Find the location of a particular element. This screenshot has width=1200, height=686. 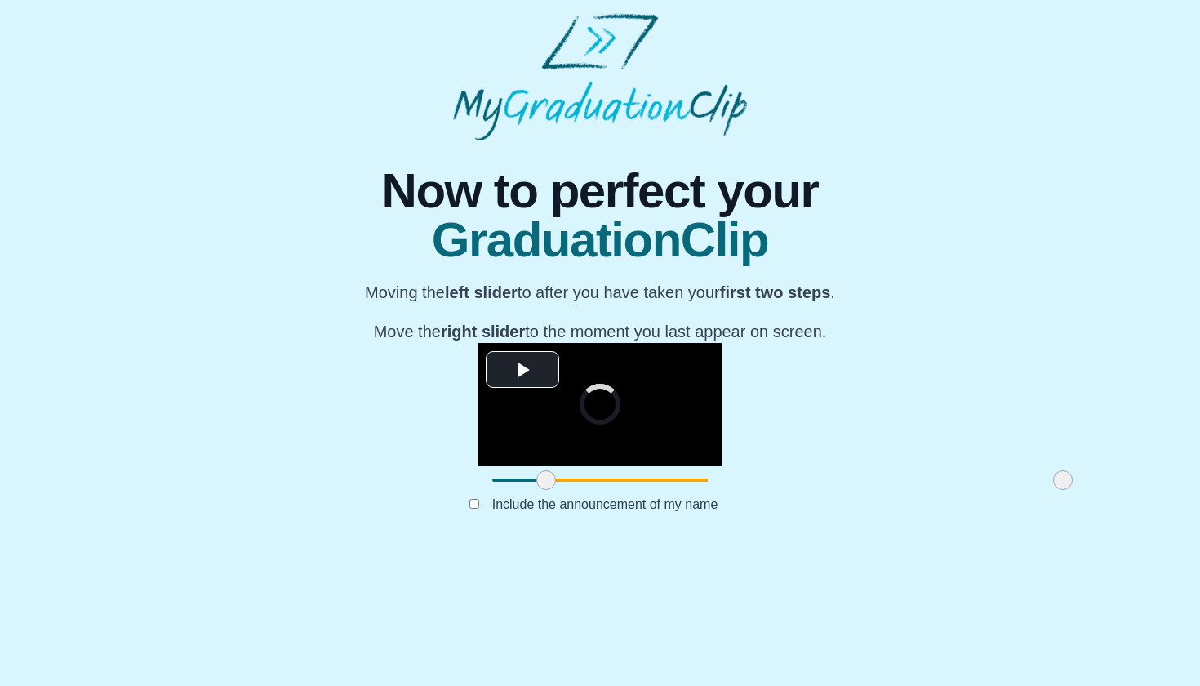

p: Moving the to after you have taken your . is located at coordinates (600, 292).